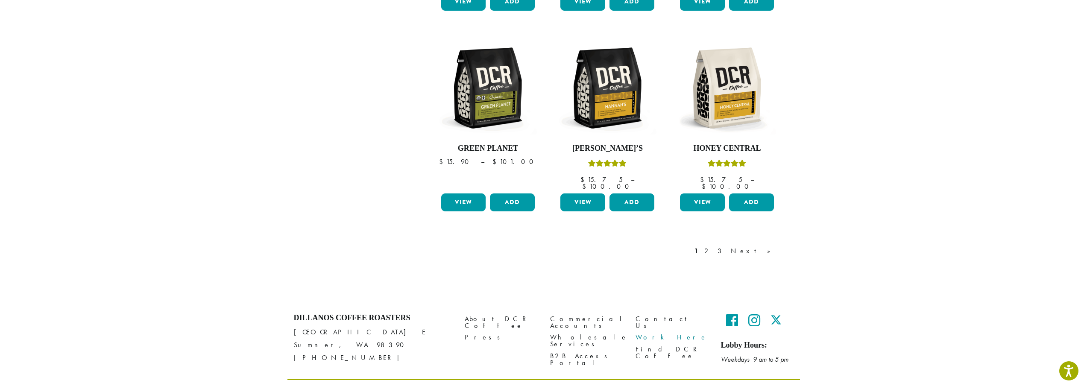 This screenshot has width=1087, height=389. I want to click on a: 2, so click(708, 251).